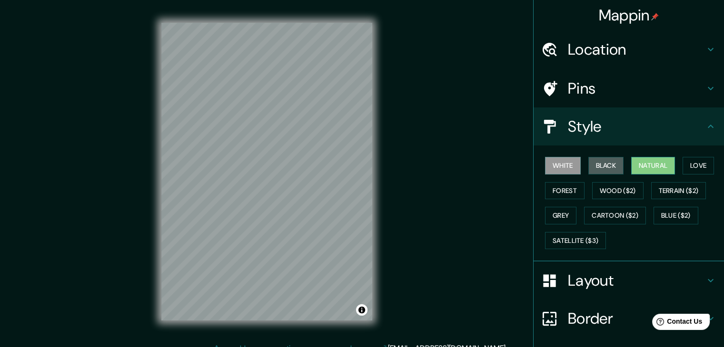 The height and width of the screenshot is (347, 724). What do you see at coordinates (629, 89) in the screenshot?
I see `div: Pins` at bounding box center [629, 89].